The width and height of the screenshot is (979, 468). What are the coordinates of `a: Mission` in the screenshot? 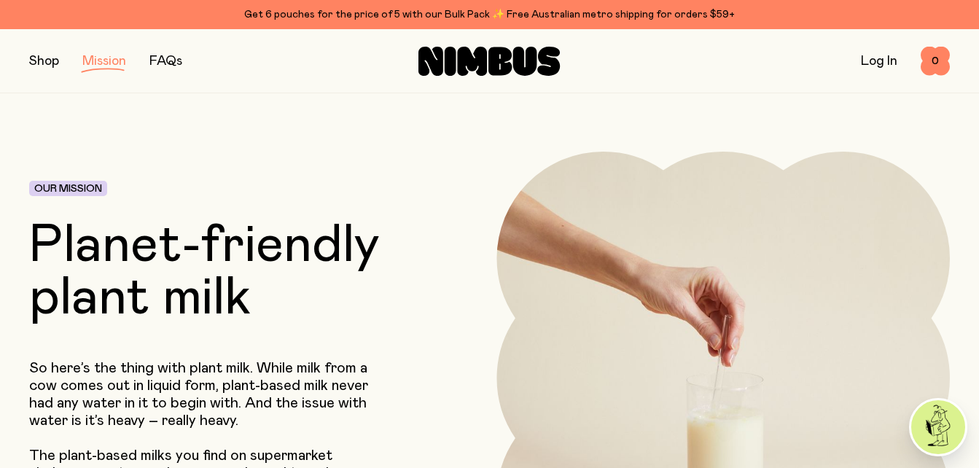 It's located at (104, 61).